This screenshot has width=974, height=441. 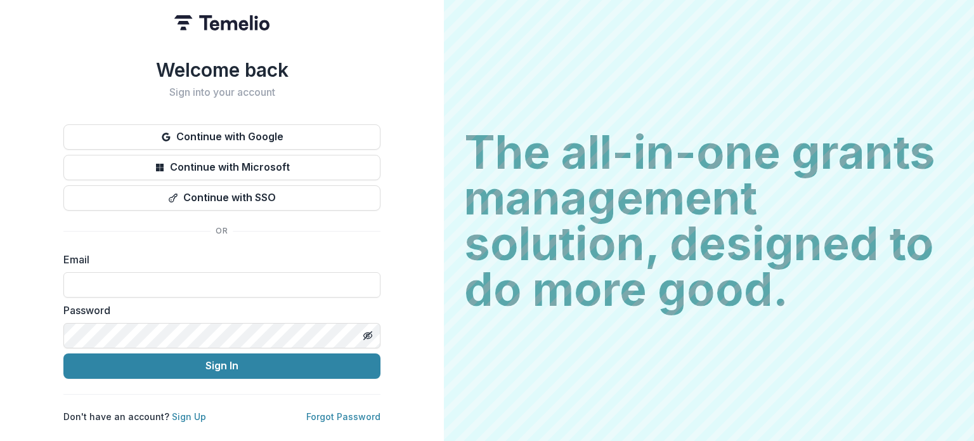 I want to click on label: Password, so click(x=218, y=310).